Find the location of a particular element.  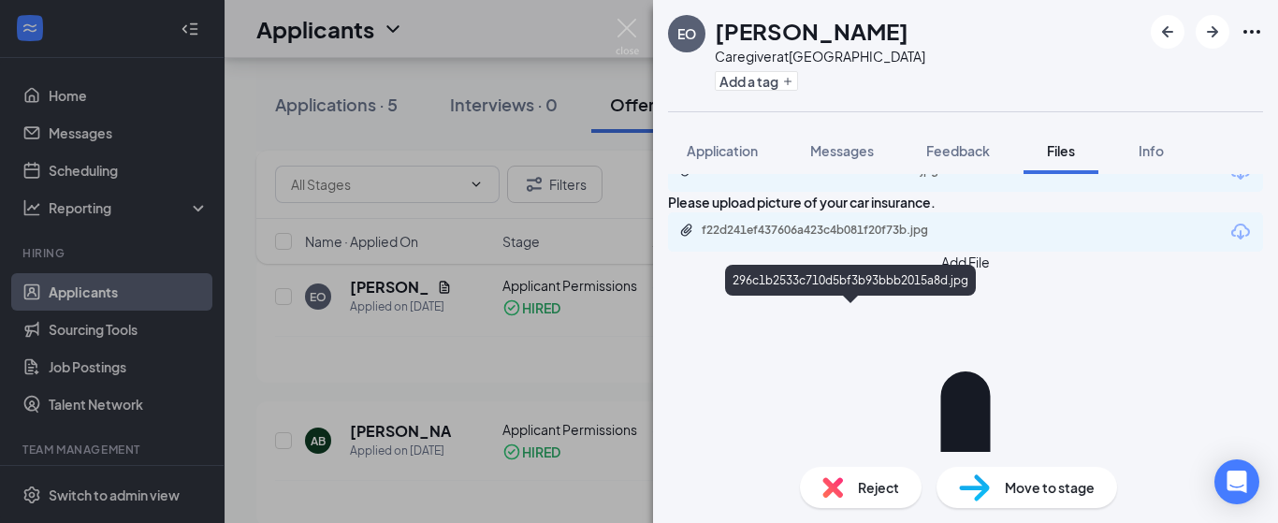

a: Paperclipf22d241ef437606a423c4b081f20f73b.jpg is located at coordinates (831, 231).